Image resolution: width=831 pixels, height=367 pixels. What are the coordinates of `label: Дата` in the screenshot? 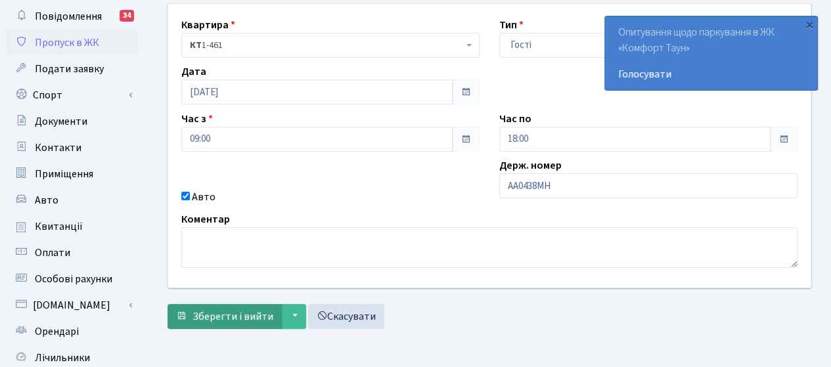 It's located at (194, 72).